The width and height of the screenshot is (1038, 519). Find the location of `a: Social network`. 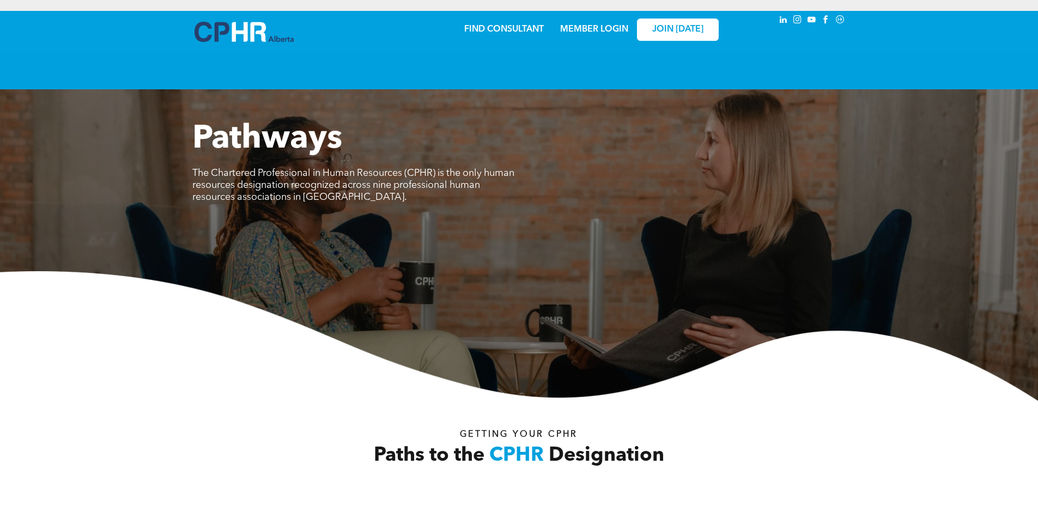

a: Social network is located at coordinates (840, 21).